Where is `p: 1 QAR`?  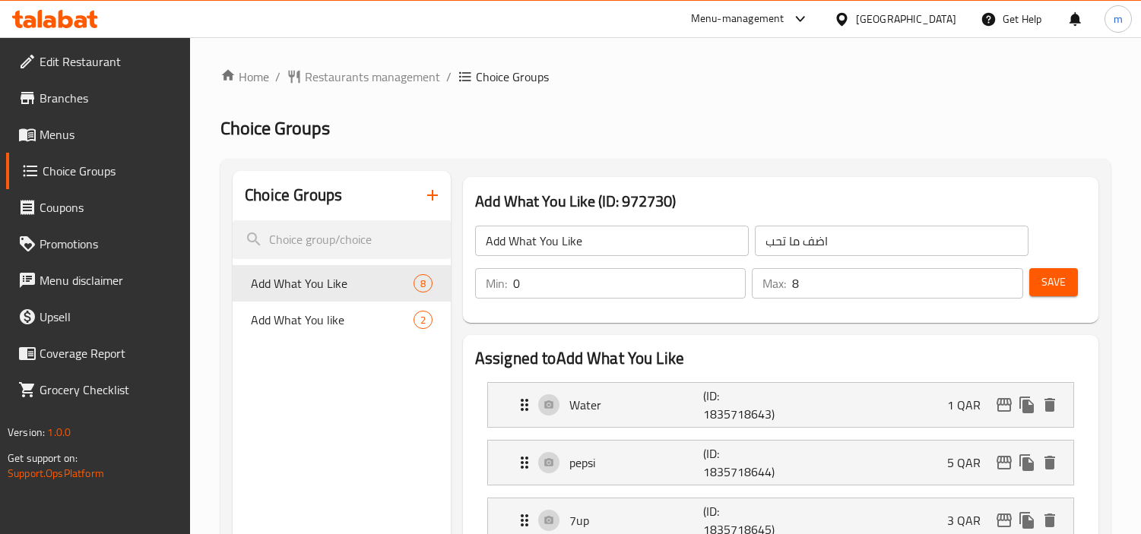
p: 1 QAR is located at coordinates (970, 405).